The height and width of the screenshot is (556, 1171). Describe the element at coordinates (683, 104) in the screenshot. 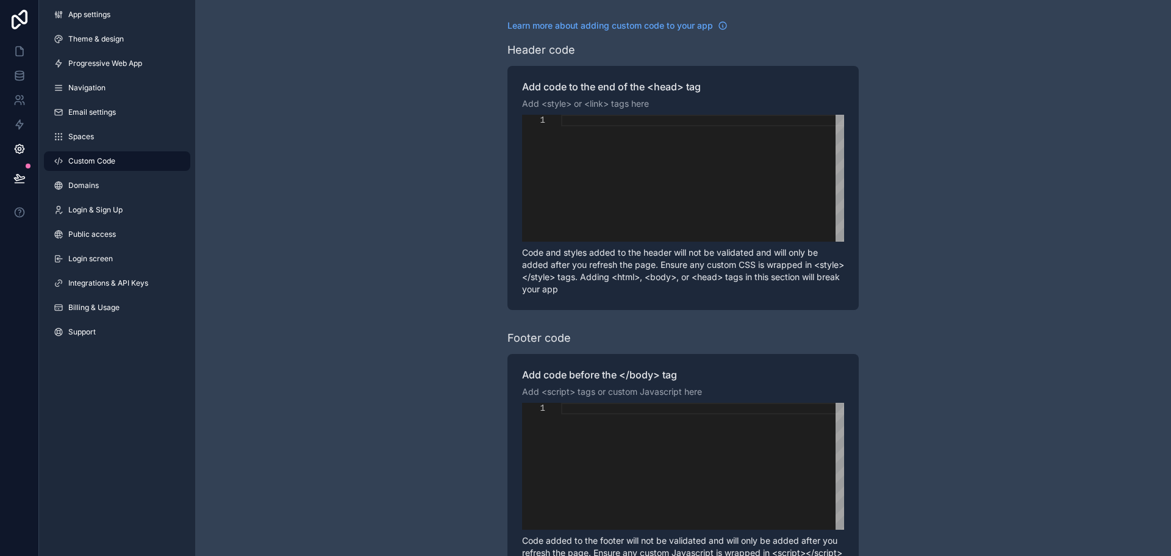

I see `p: Add <style> or <link> tags here` at that location.